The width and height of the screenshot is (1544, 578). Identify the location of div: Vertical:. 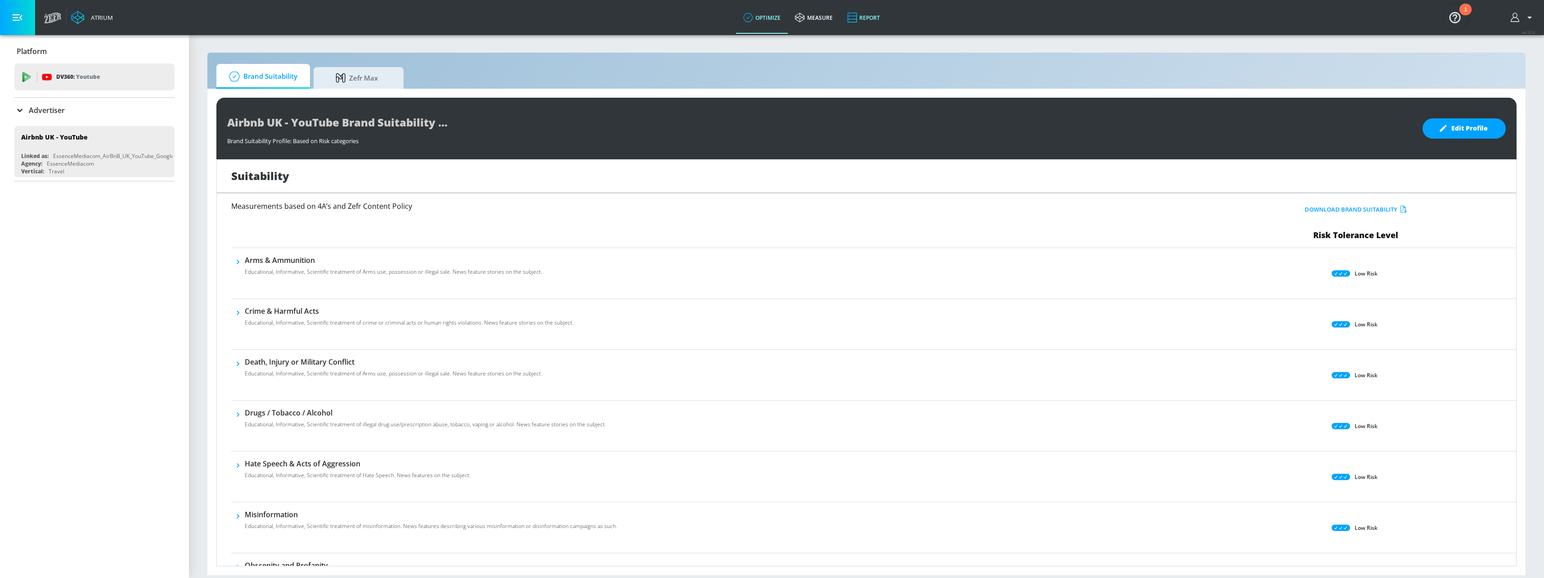
(32, 171).